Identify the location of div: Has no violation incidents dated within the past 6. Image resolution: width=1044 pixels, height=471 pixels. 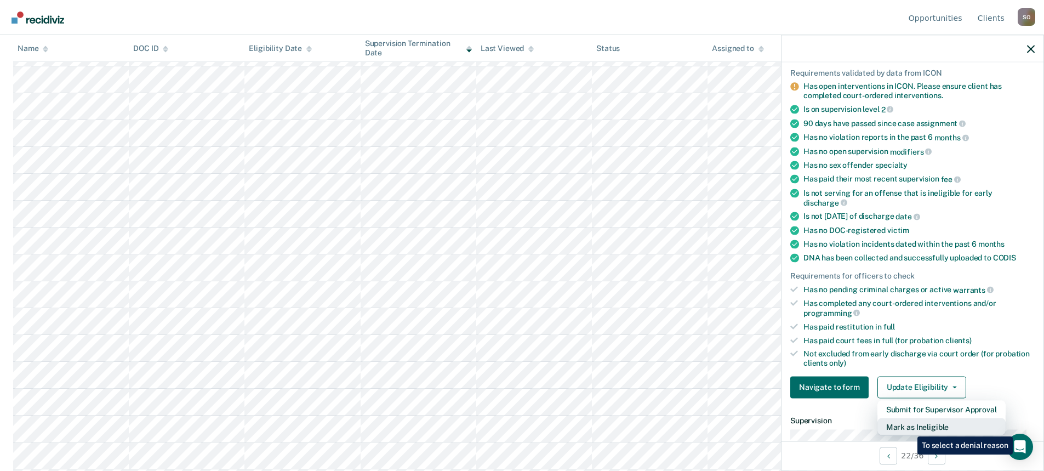
(919, 243).